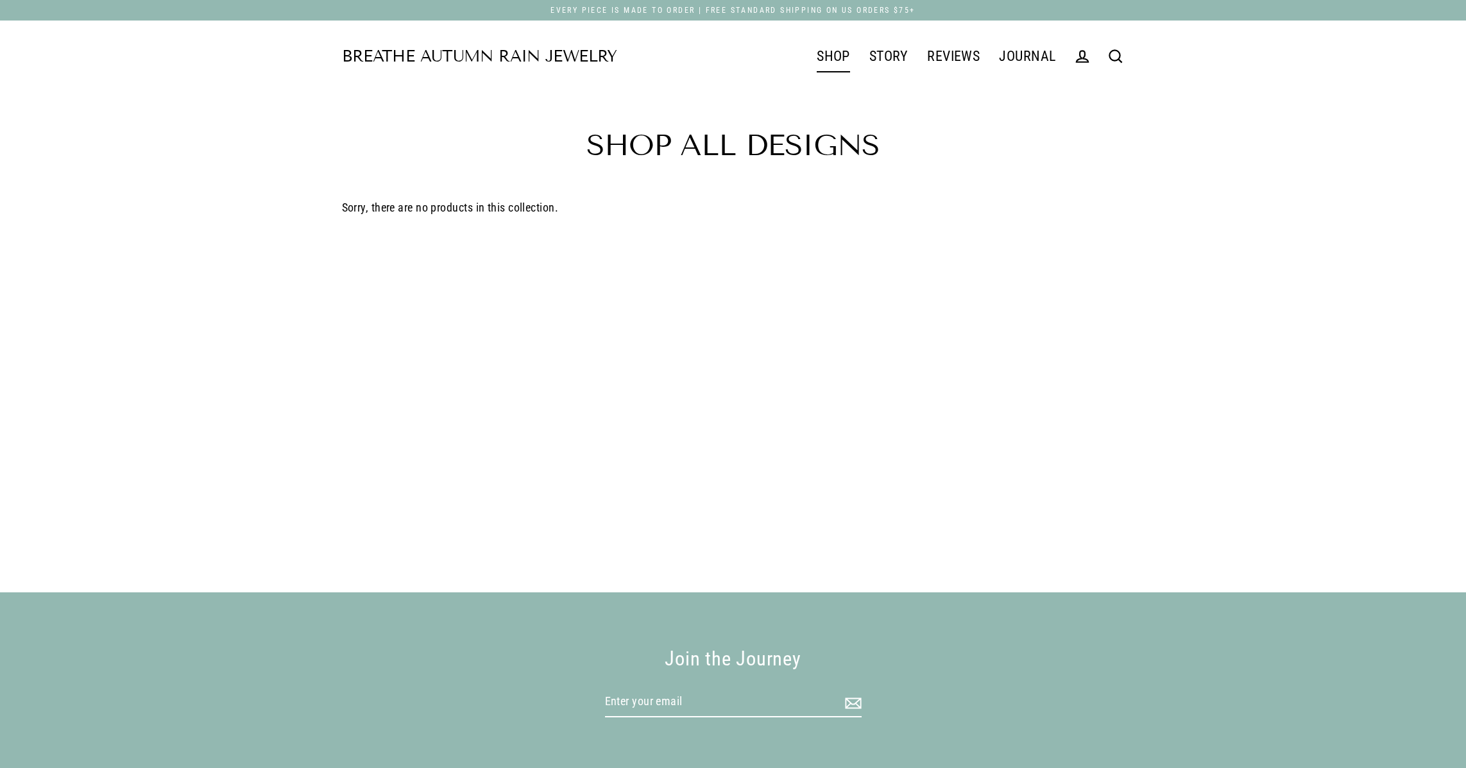 The width and height of the screenshot is (1466, 768). I want to click on div: Primary, so click(841, 56).